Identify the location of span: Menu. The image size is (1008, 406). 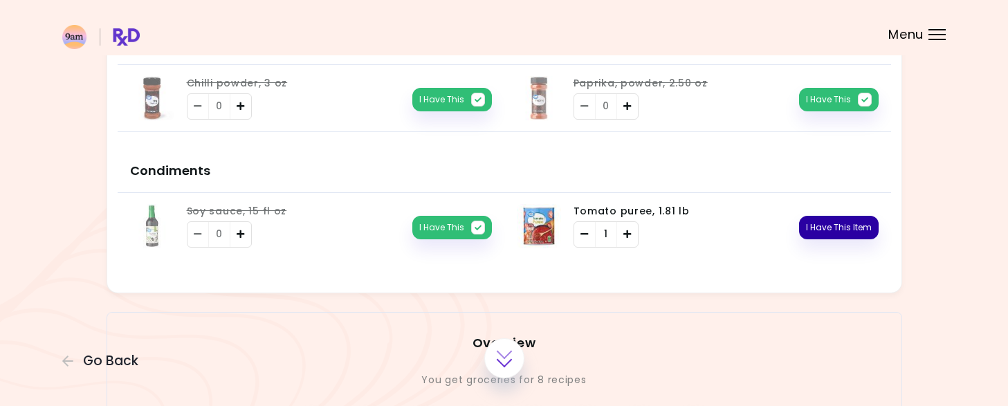
(906, 35).